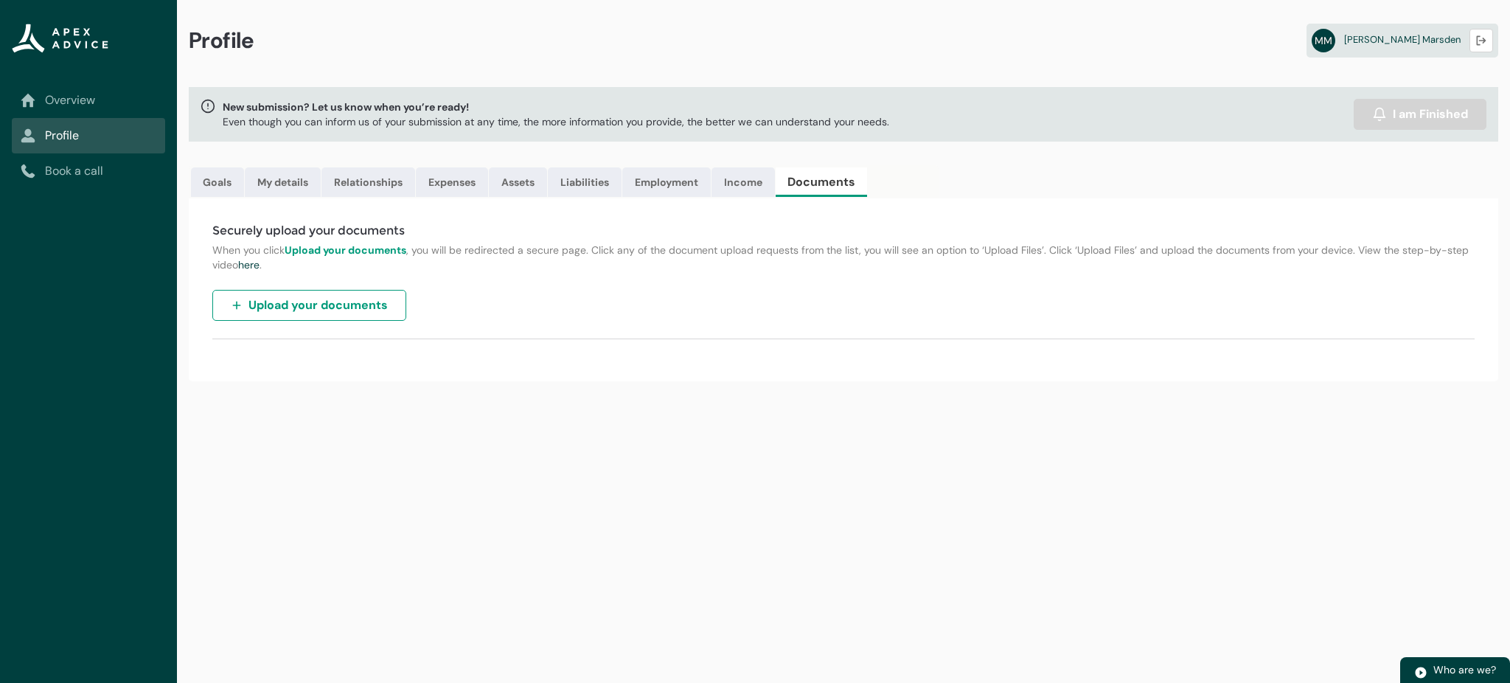  I want to click on nav: Sub page, so click(88, 136).